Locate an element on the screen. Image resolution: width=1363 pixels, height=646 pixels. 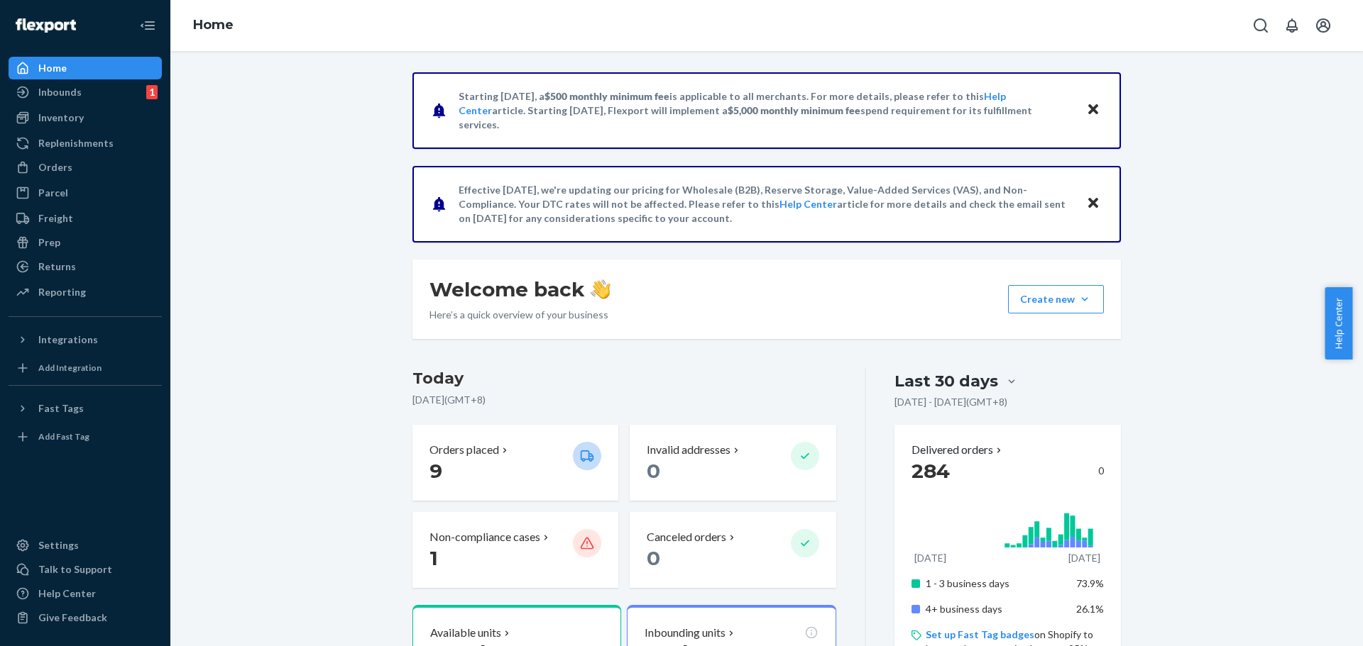
button: Give Feedback is located at coordinates (85, 618).